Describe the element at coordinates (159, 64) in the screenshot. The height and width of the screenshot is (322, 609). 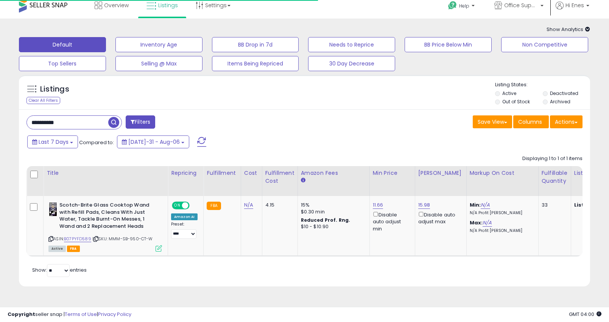
I see `button: Selling @ Max` at that location.